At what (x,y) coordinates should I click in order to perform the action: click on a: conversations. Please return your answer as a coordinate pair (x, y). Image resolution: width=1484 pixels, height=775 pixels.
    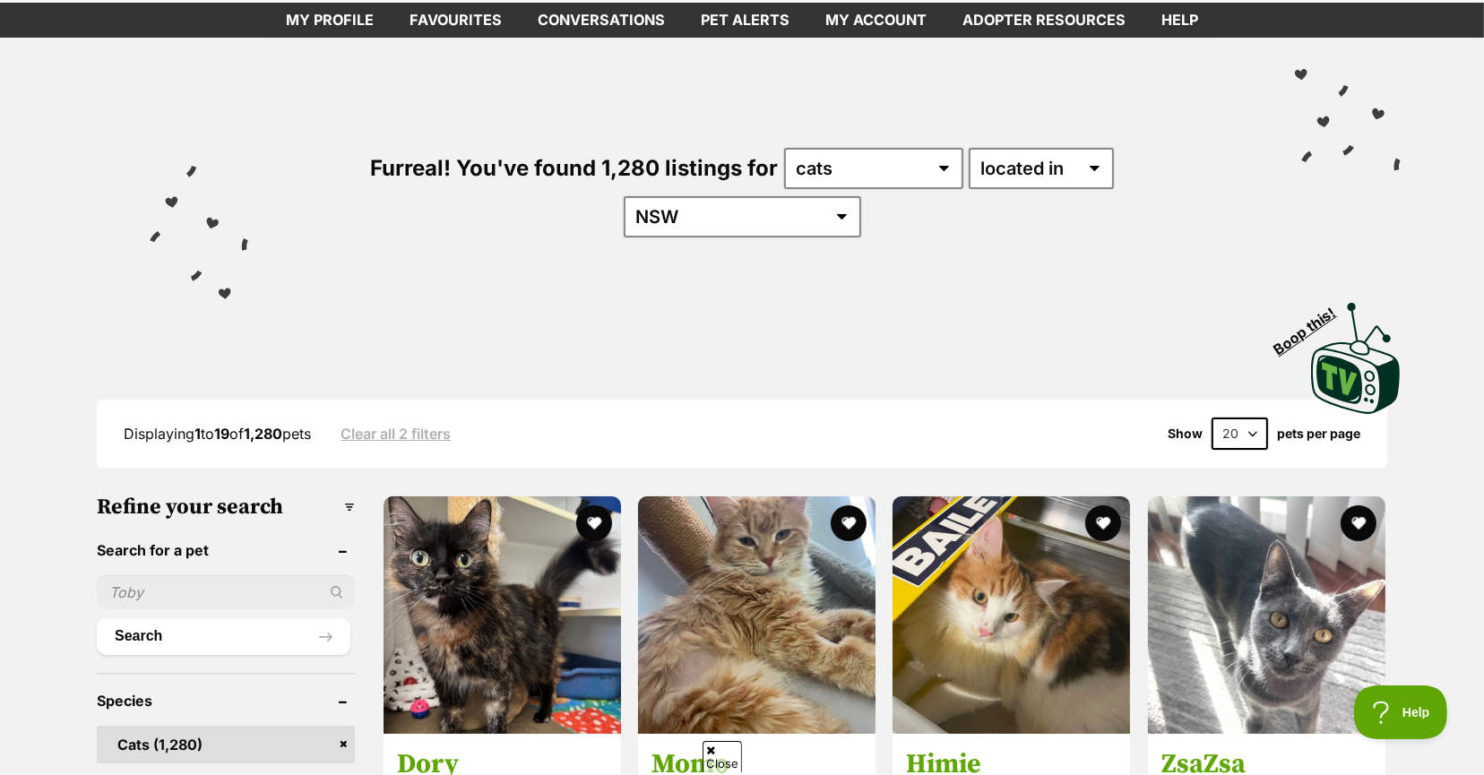
    Looking at the image, I should click on (601, 20).